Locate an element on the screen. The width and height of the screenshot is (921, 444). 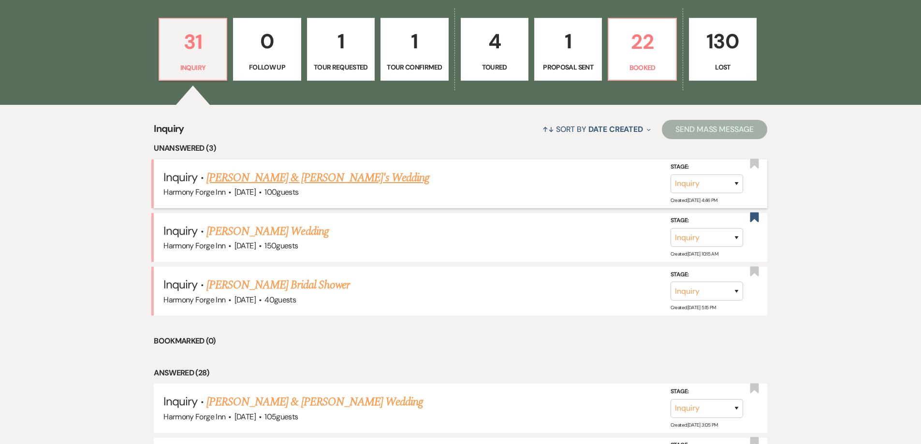
button: Send Mass Message is located at coordinates (715, 130).